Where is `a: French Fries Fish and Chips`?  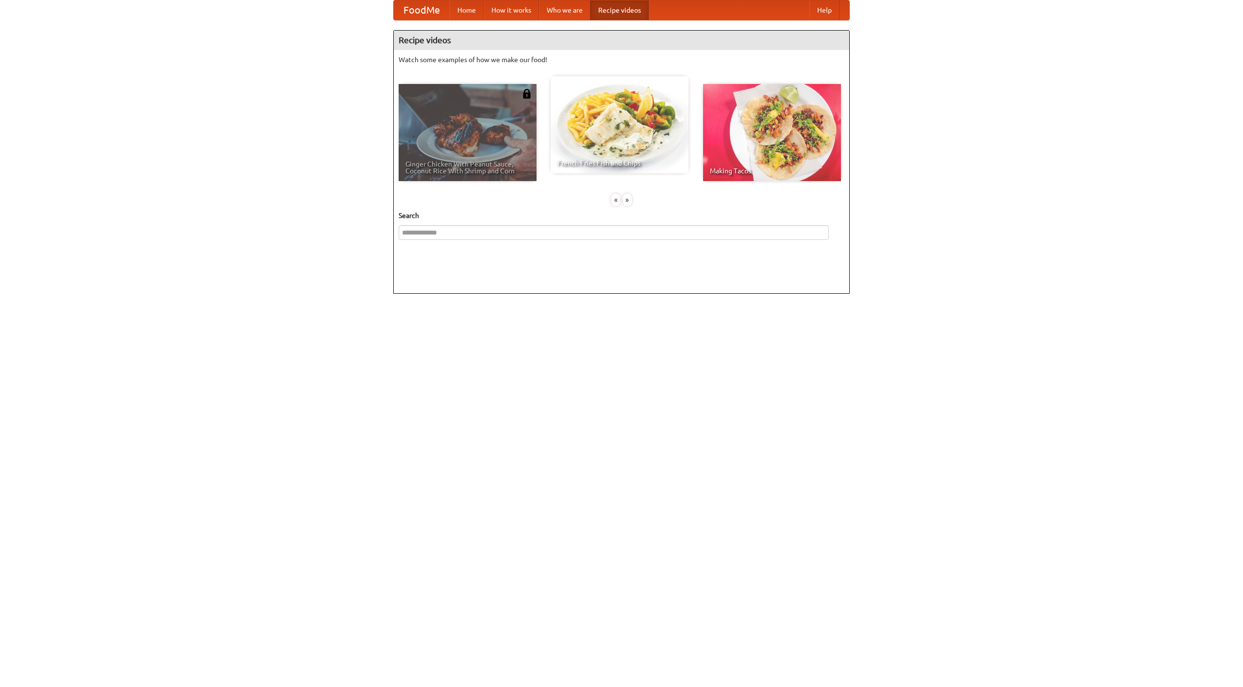
a: French Fries Fish and Chips is located at coordinates (620, 125).